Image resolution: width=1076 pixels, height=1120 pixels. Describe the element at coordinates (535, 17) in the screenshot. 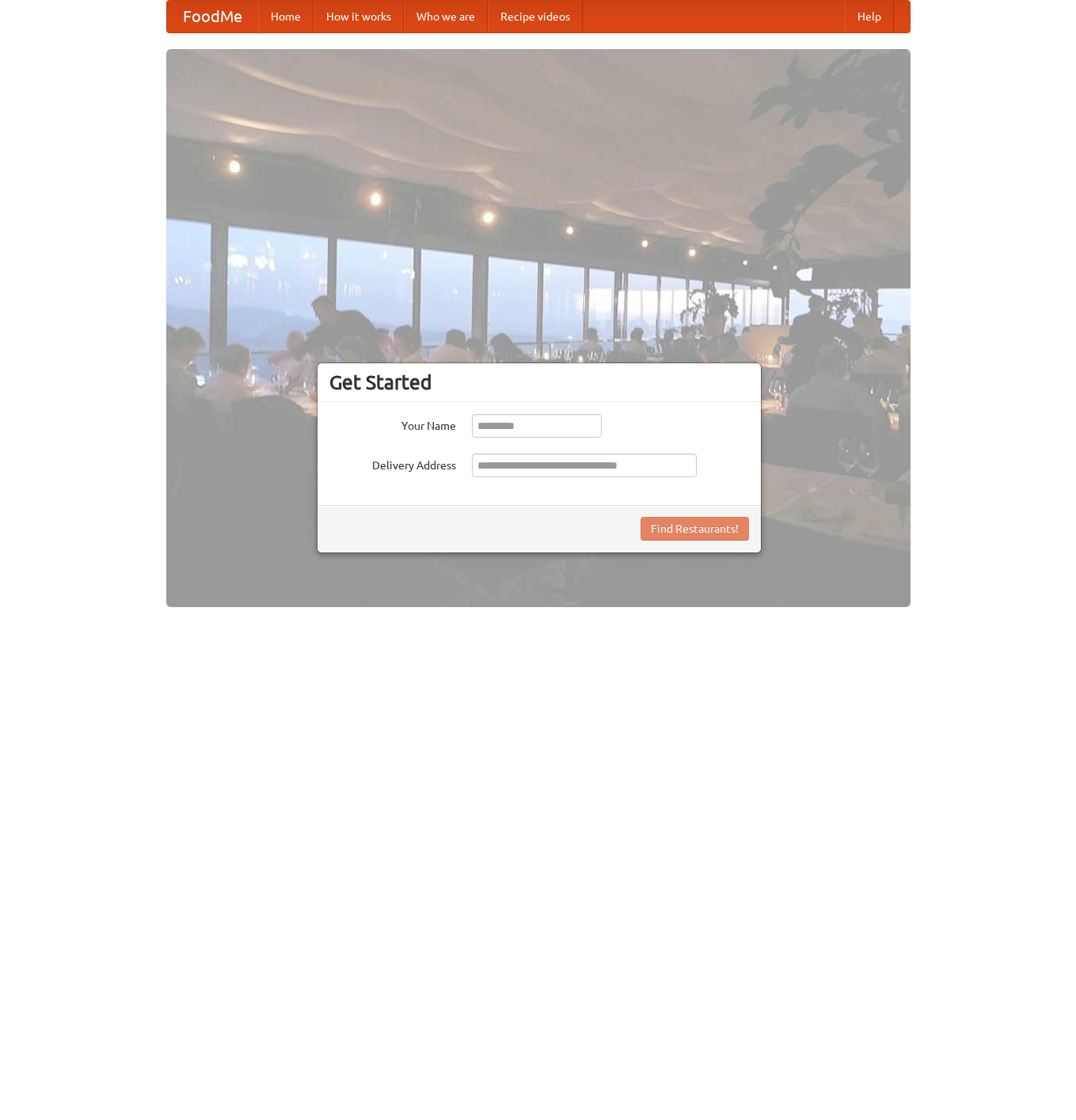

I see `a: Recipe videos` at that location.